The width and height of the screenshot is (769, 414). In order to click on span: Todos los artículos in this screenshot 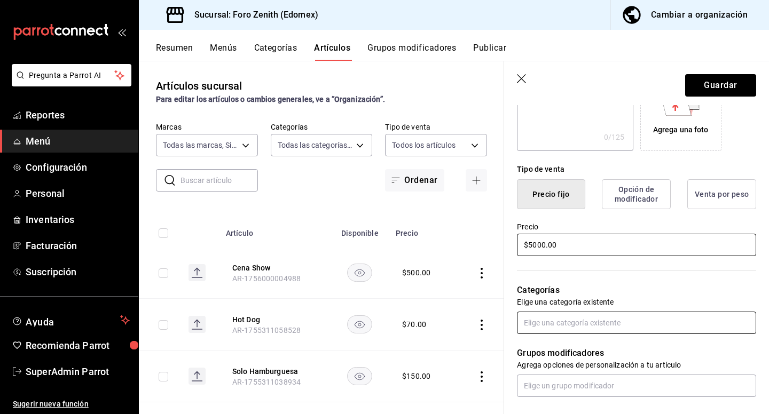, I will do `click(423, 145)`.